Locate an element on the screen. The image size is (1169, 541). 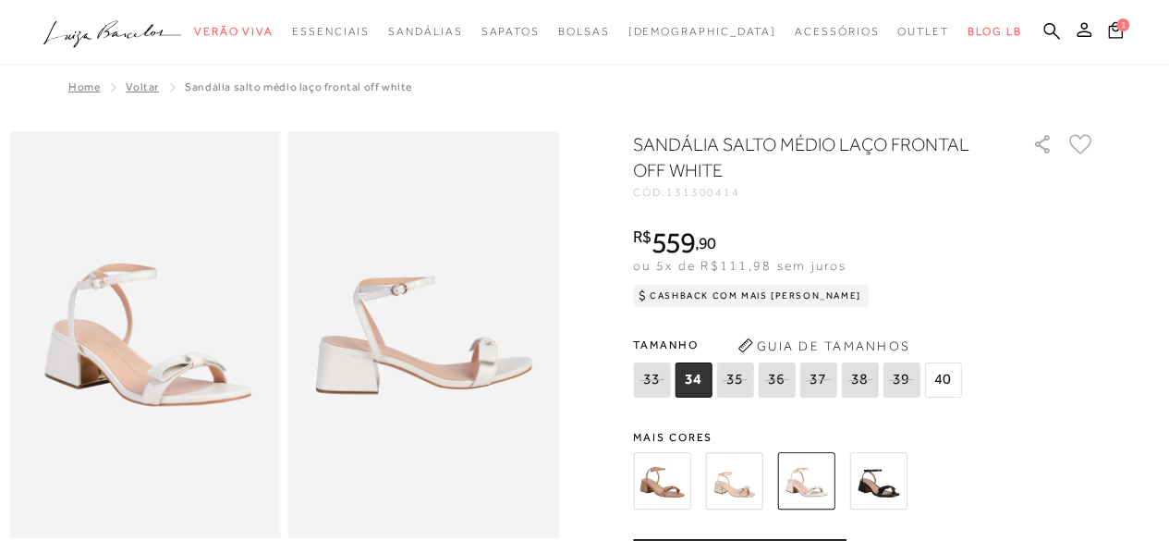
span: 34 is located at coordinates (693, 380).